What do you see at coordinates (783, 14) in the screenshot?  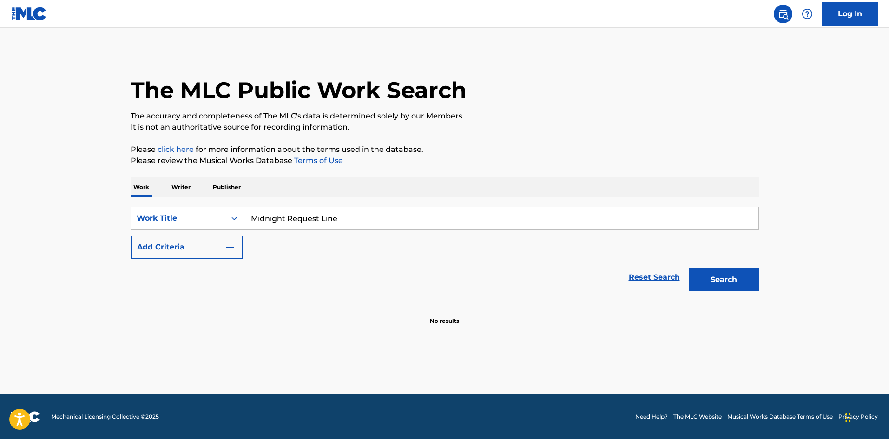 I see `a: Public Search` at bounding box center [783, 14].